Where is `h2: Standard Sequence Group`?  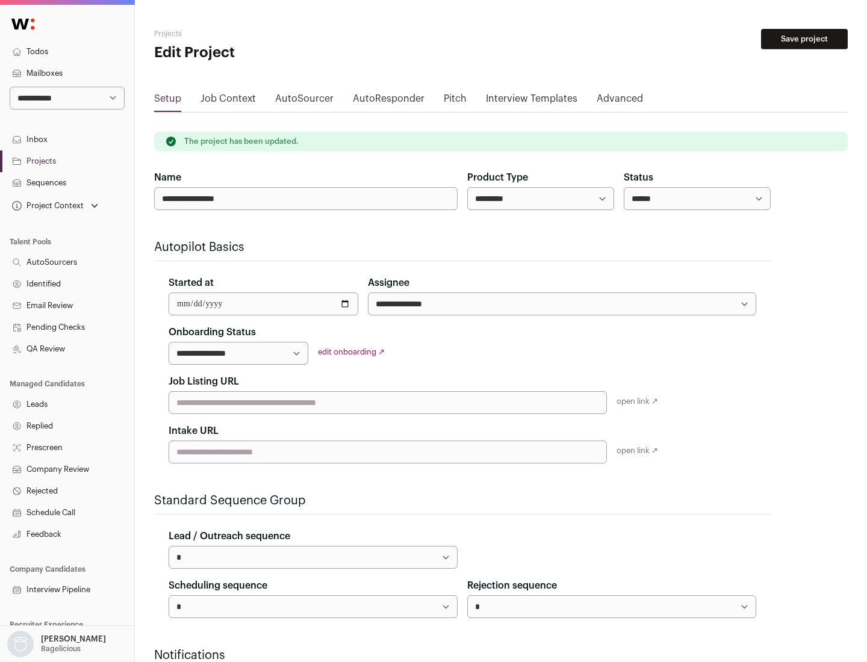 h2: Standard Sequence Group is located at coordinates (462, 501).